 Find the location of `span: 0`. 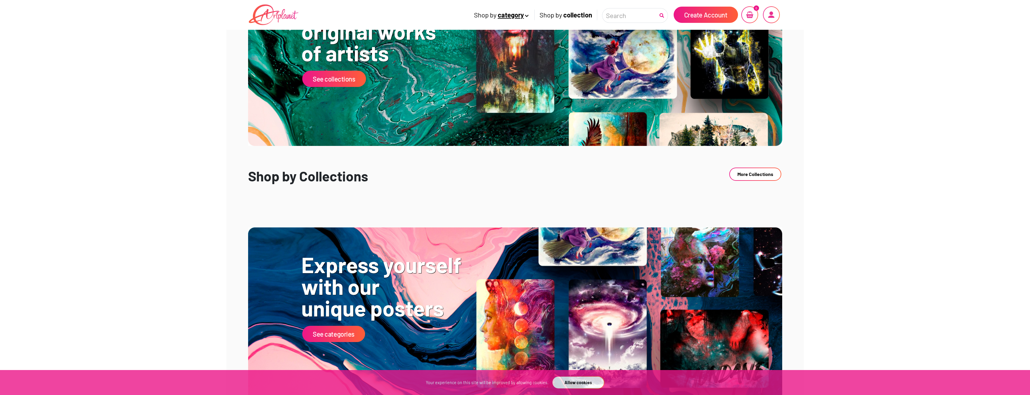

span: 0 is located at coordinates (757, 8).